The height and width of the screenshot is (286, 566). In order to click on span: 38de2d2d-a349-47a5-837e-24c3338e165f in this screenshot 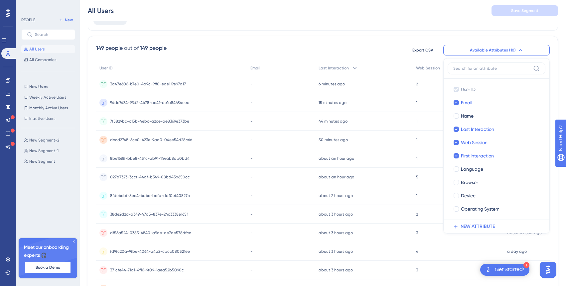, I will do `click(149, 215)`.